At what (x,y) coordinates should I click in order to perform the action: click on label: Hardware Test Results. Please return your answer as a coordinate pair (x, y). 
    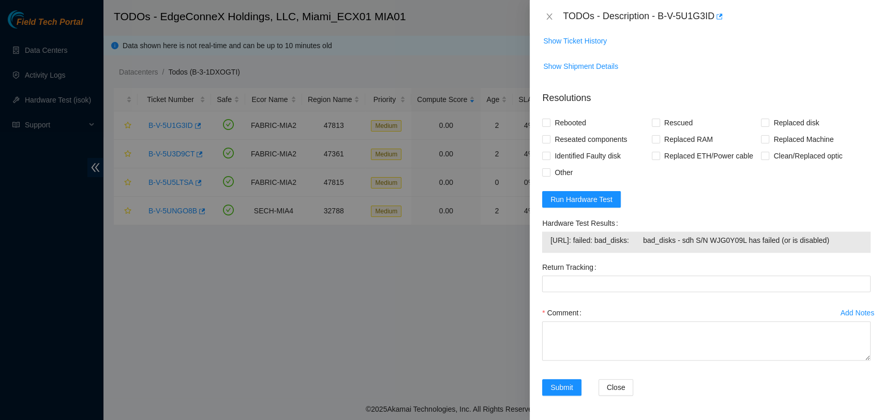
    Looking at the image, I should click on (582, 223).